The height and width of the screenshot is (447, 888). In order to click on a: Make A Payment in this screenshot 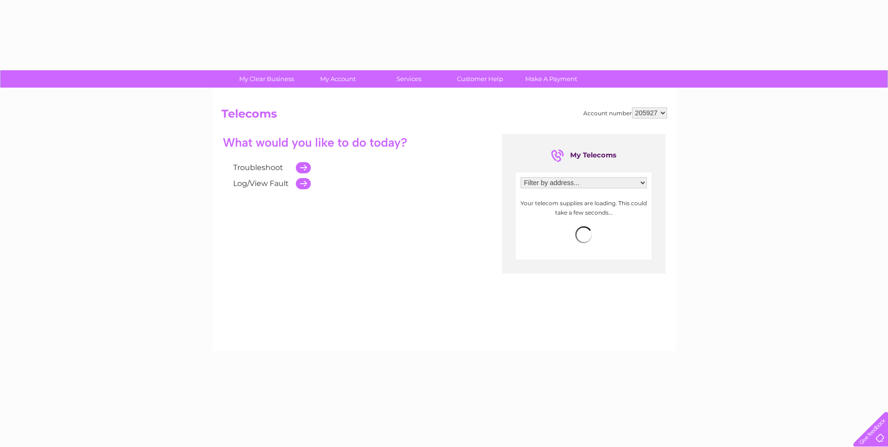, I will do `click(551, 79)`.